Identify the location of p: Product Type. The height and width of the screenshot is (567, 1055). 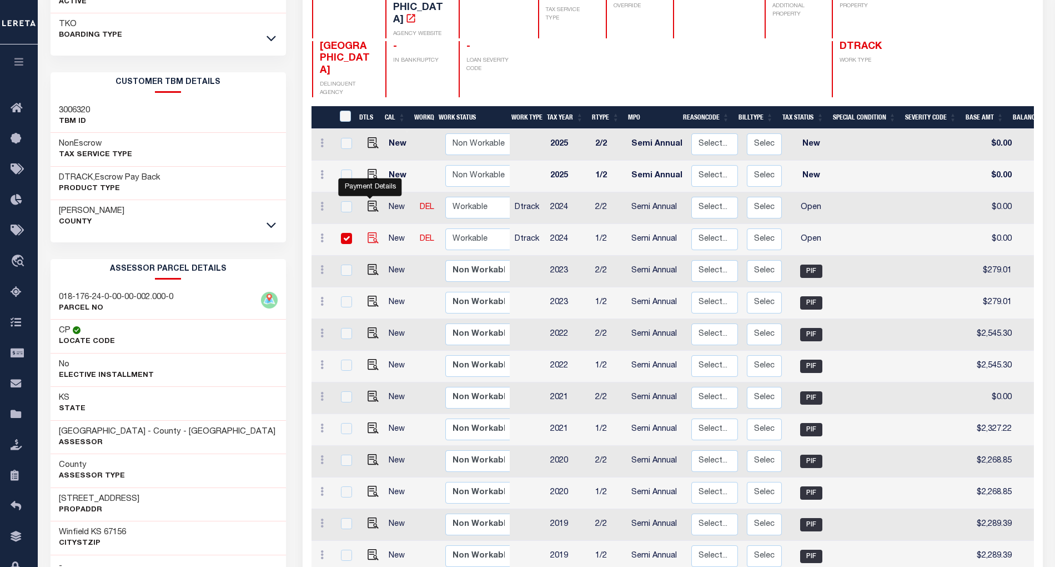
(109, 189).